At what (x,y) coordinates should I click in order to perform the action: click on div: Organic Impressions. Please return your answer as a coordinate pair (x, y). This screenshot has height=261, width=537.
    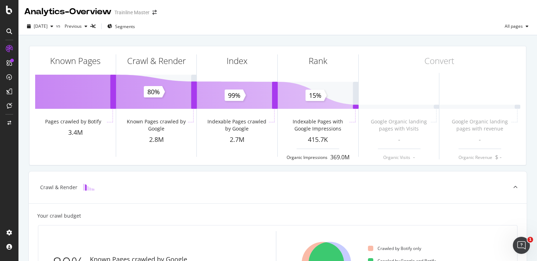
    Looking at the image, I should click on (307, 157).